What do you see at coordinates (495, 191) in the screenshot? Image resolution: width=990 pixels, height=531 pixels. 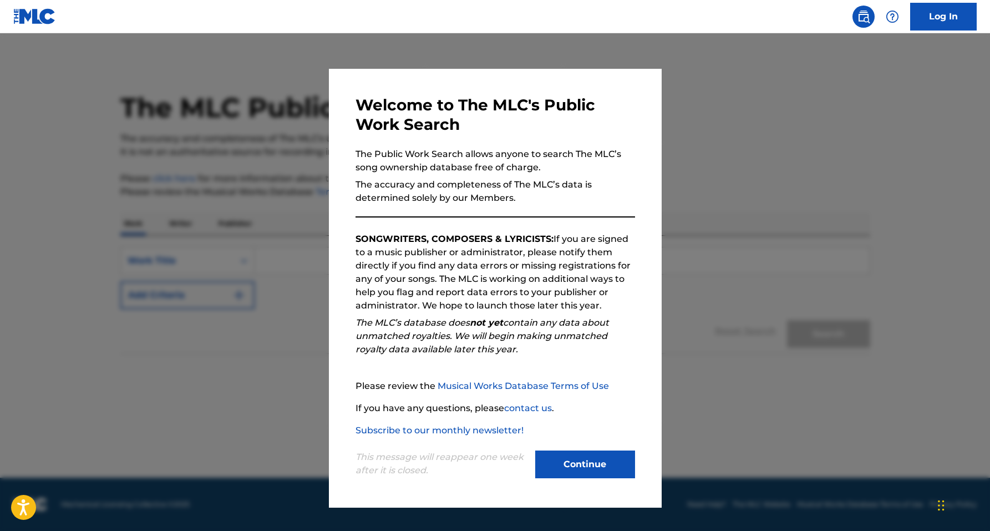 I see `p: The accuracy and completeness of The MLC’s data is determined solely by our Members.` at bounding box center [495, 191].